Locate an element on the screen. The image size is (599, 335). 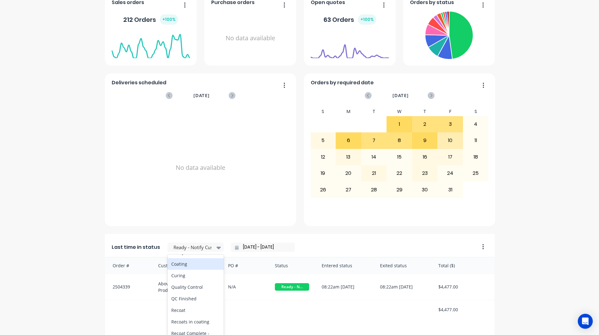
div: Coating is located at coordinates (196, 264).